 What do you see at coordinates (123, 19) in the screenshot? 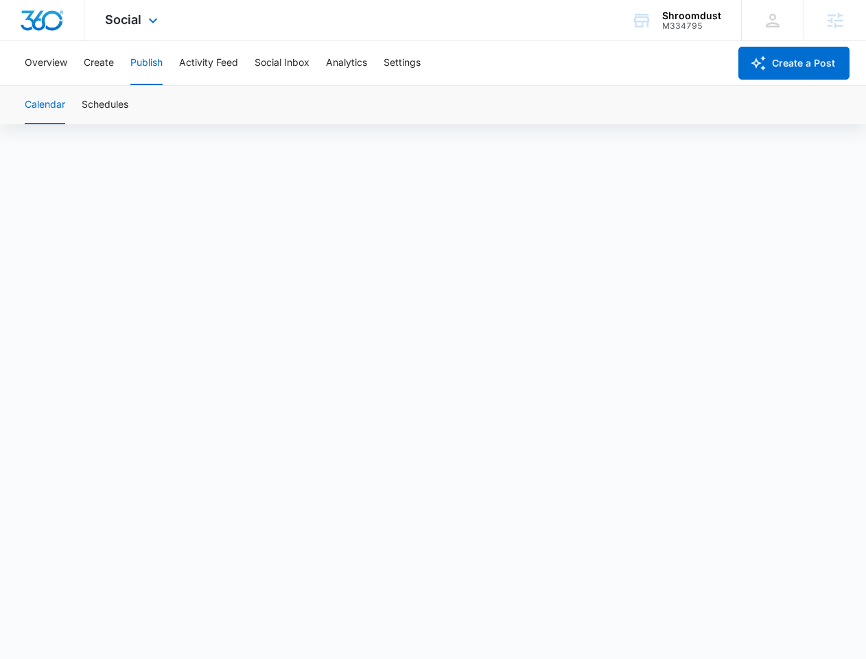
I see `span: Social` at bounding box center [123, 19].